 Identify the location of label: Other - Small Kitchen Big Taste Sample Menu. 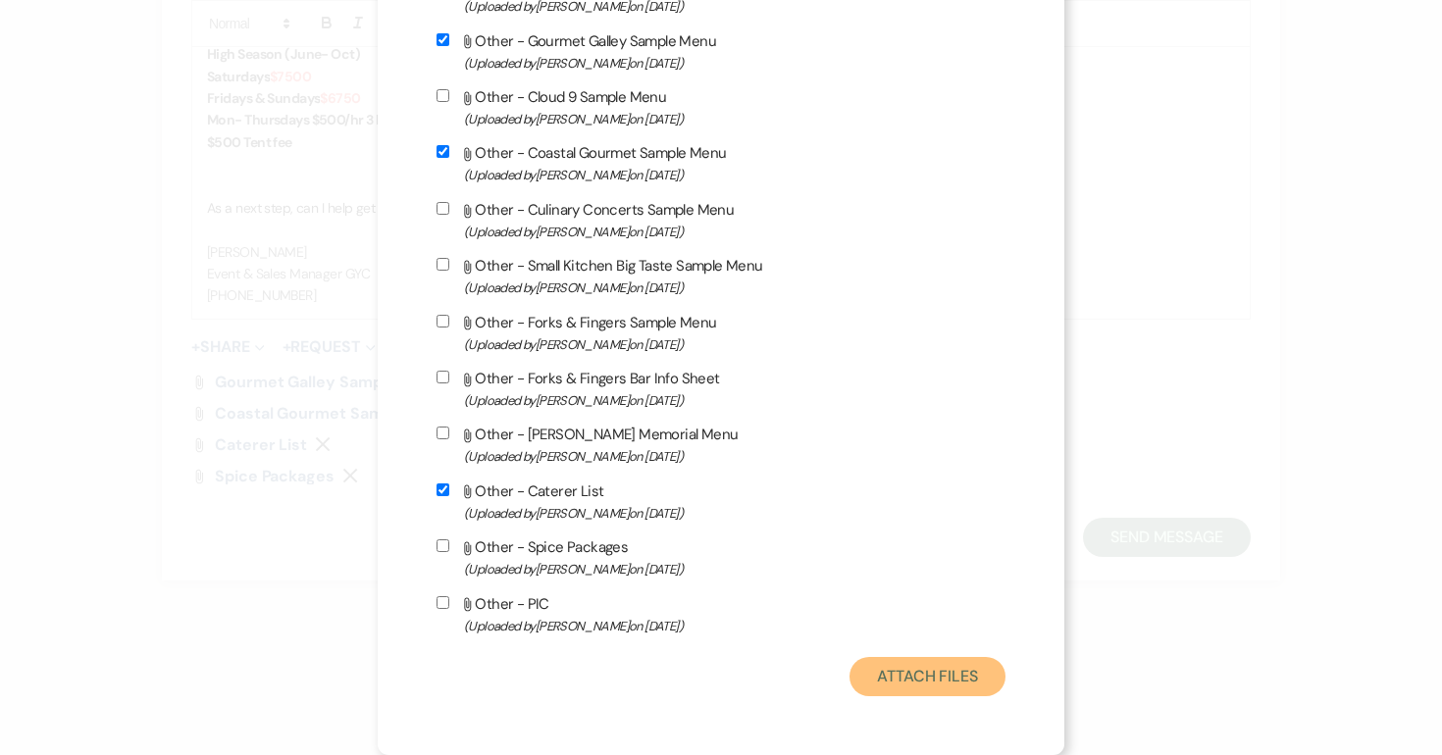
(721, 276).